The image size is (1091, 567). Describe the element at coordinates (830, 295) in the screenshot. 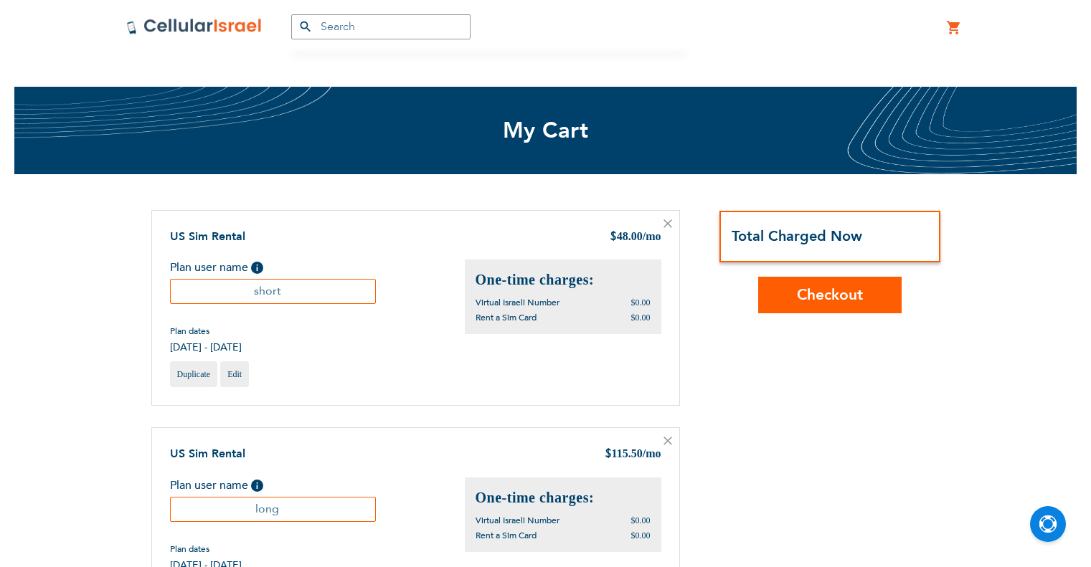

I see `span: Checkout` at that location.